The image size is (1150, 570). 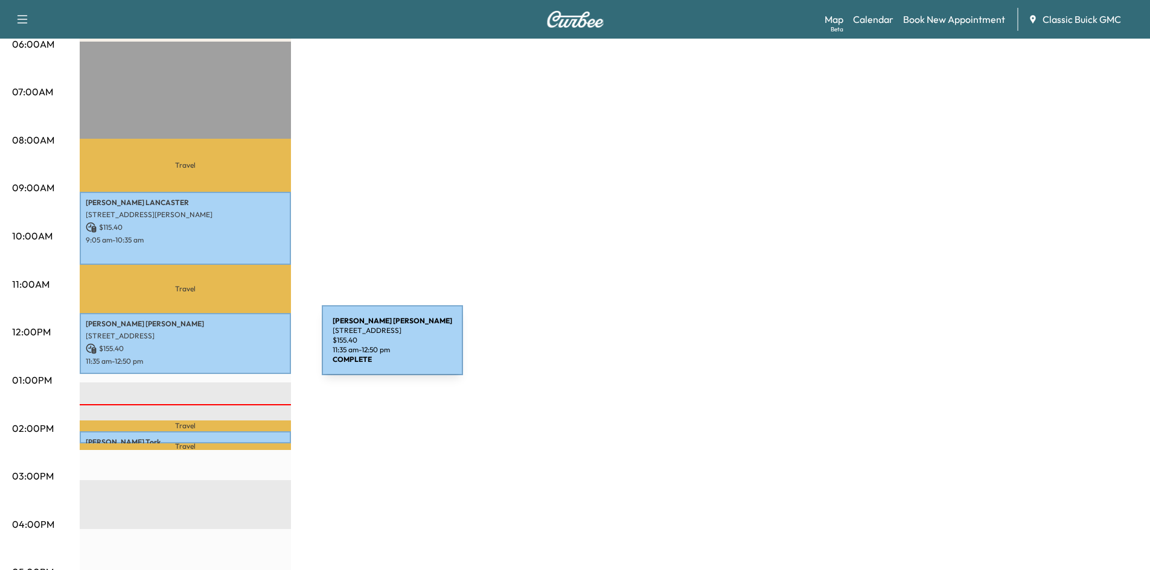 I want to click on img: Curbee Logo, so click(x=575, y=19).